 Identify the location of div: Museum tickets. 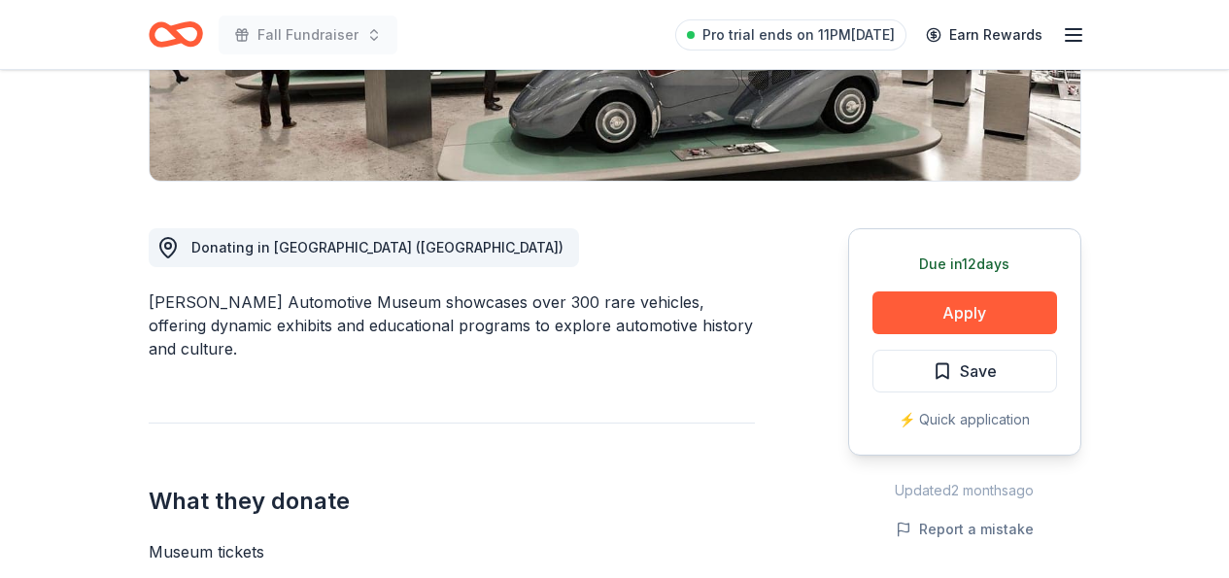
(452, 552).